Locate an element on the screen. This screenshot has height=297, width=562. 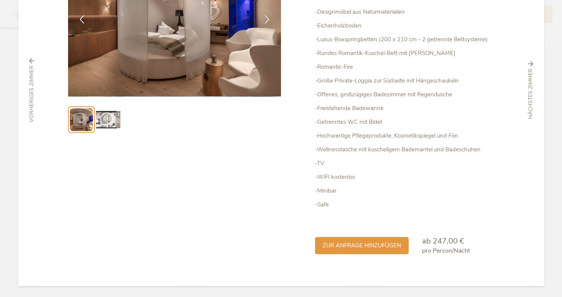
span: pro Person/Nacht is located at coordinates (446, 251).